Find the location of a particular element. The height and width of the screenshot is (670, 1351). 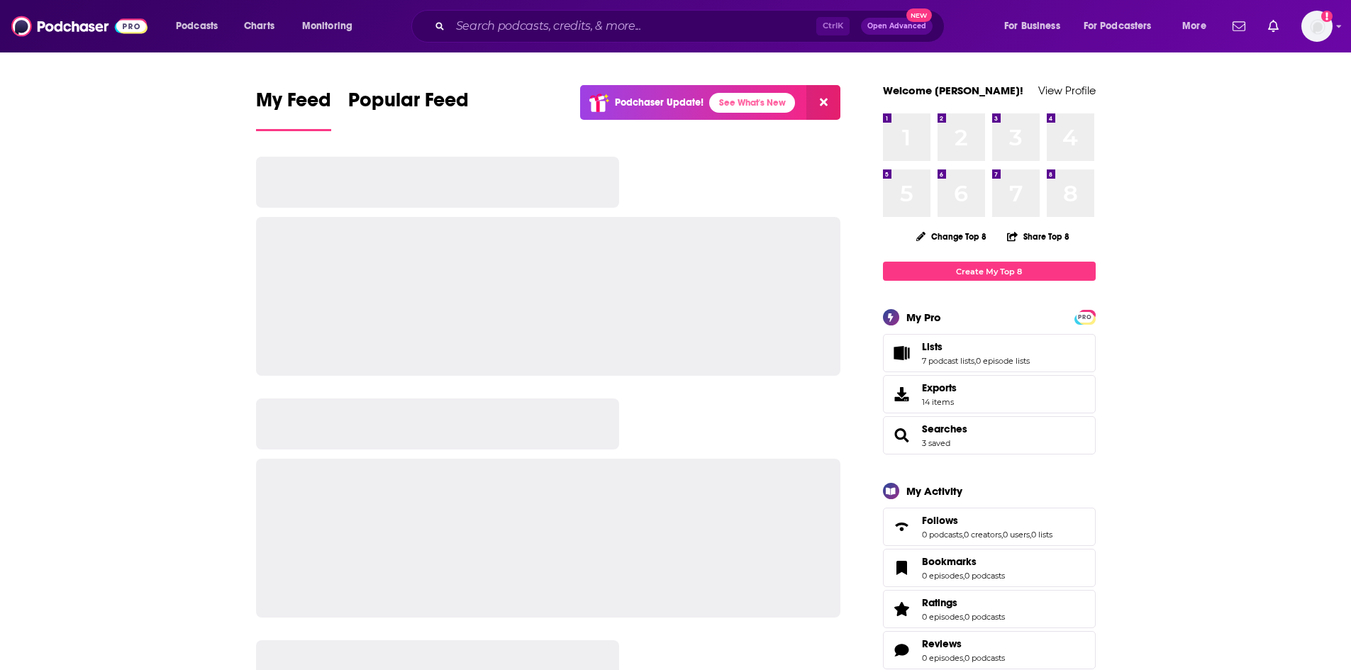

a: 0 creators is located at coordinates (982, 535).